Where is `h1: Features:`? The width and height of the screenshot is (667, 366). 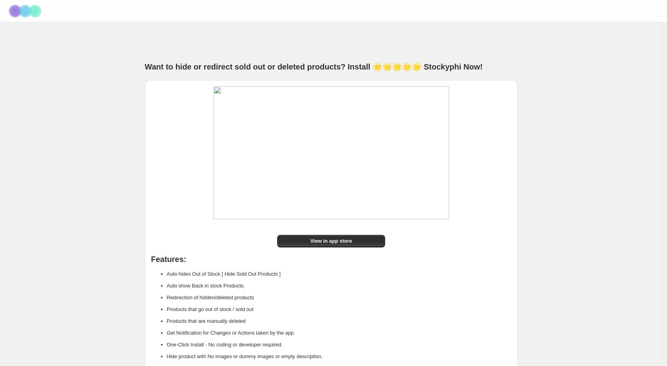
h1: Features: is located at coordinates (331, 259).